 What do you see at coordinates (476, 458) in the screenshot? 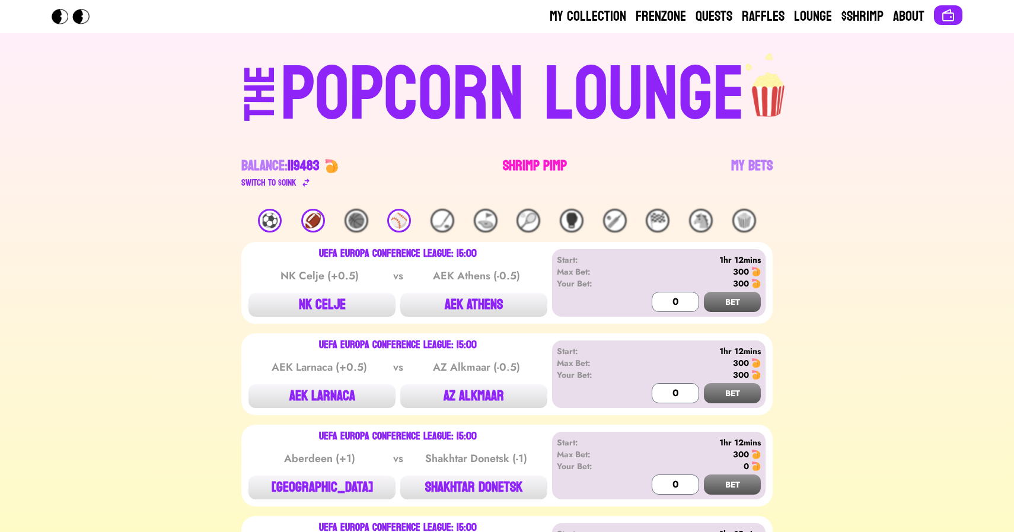
I see `div: Shakhtar Donetsk (-1)` at bounding box center [476, 458].